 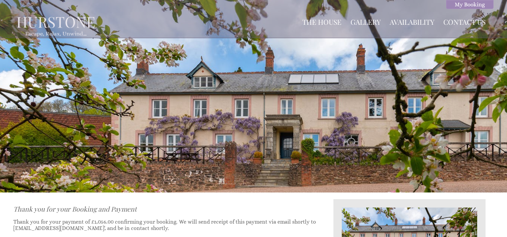 What do you see at coordinates (169, 225) in the screenshot?
I see `p: Thank you for your payment of £1,056.00 confirming your booking. We will send receipt of this pay...` at bounding box center [169, 225].